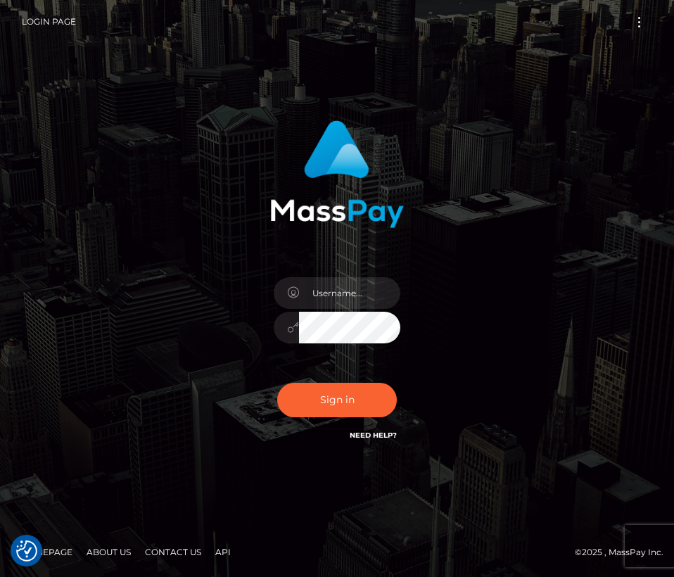 The height and width of the screenshot is (577, 674). Describe the element at coordinates (223, 552) in the screenshot. I see `a: API` at that location.